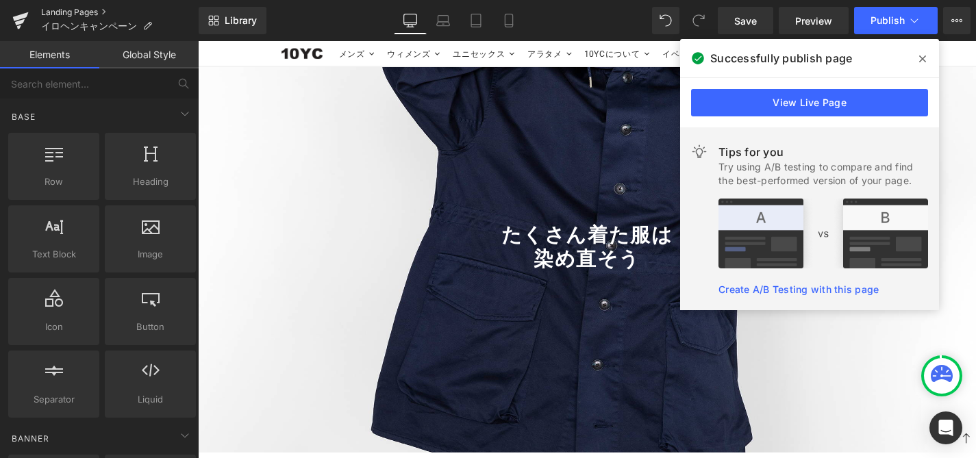  I want to click on span: イロヘンキャンペーン, so click(89, 26).